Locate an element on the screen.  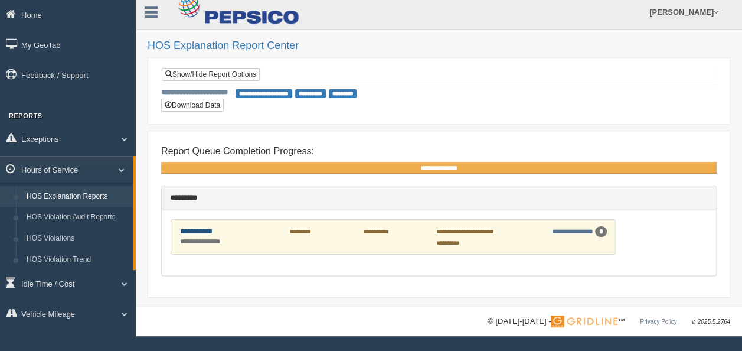
a: Privacy Policy is located at coordinates (658, 321).